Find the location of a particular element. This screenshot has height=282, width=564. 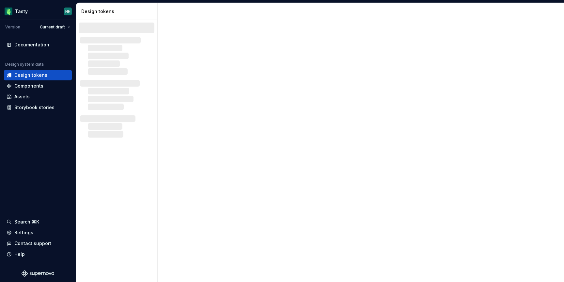

div: Assets is located at coordinates (22, 97).